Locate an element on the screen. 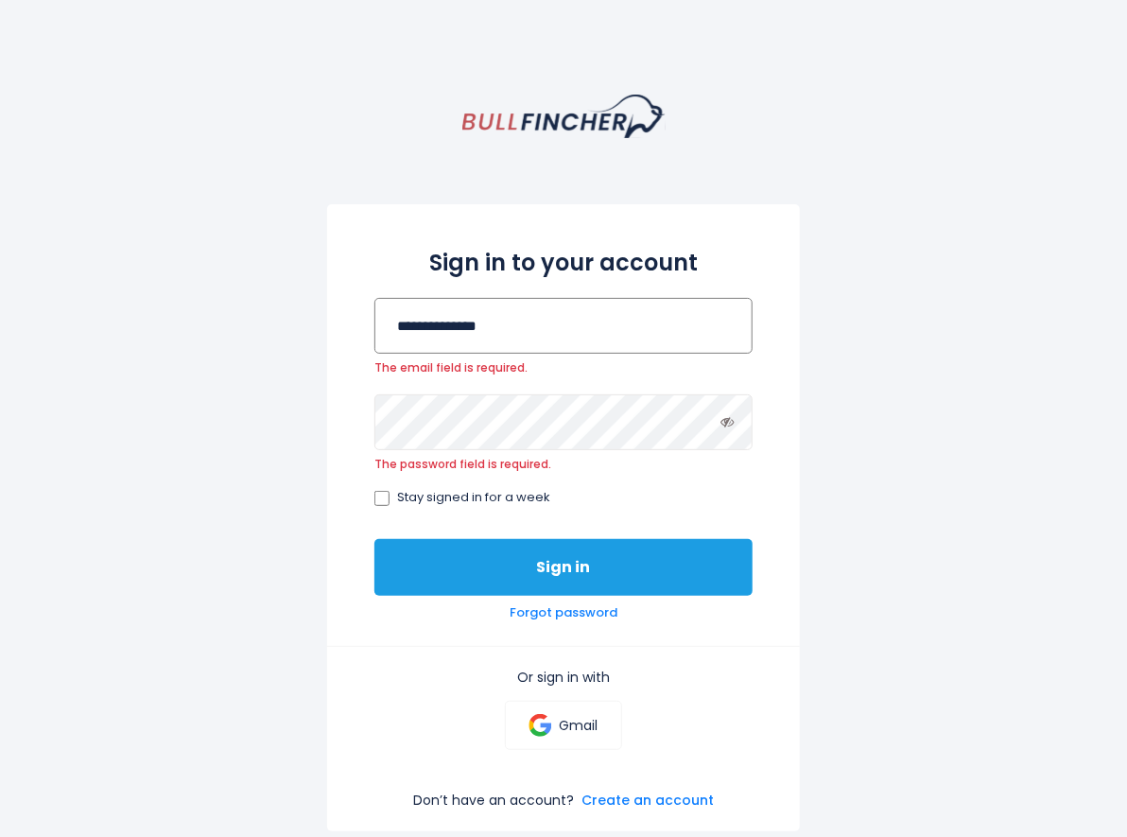 This screenshot has height=837, width=1127. input: Stay signed in for a week is located at coordinates (382, 498).